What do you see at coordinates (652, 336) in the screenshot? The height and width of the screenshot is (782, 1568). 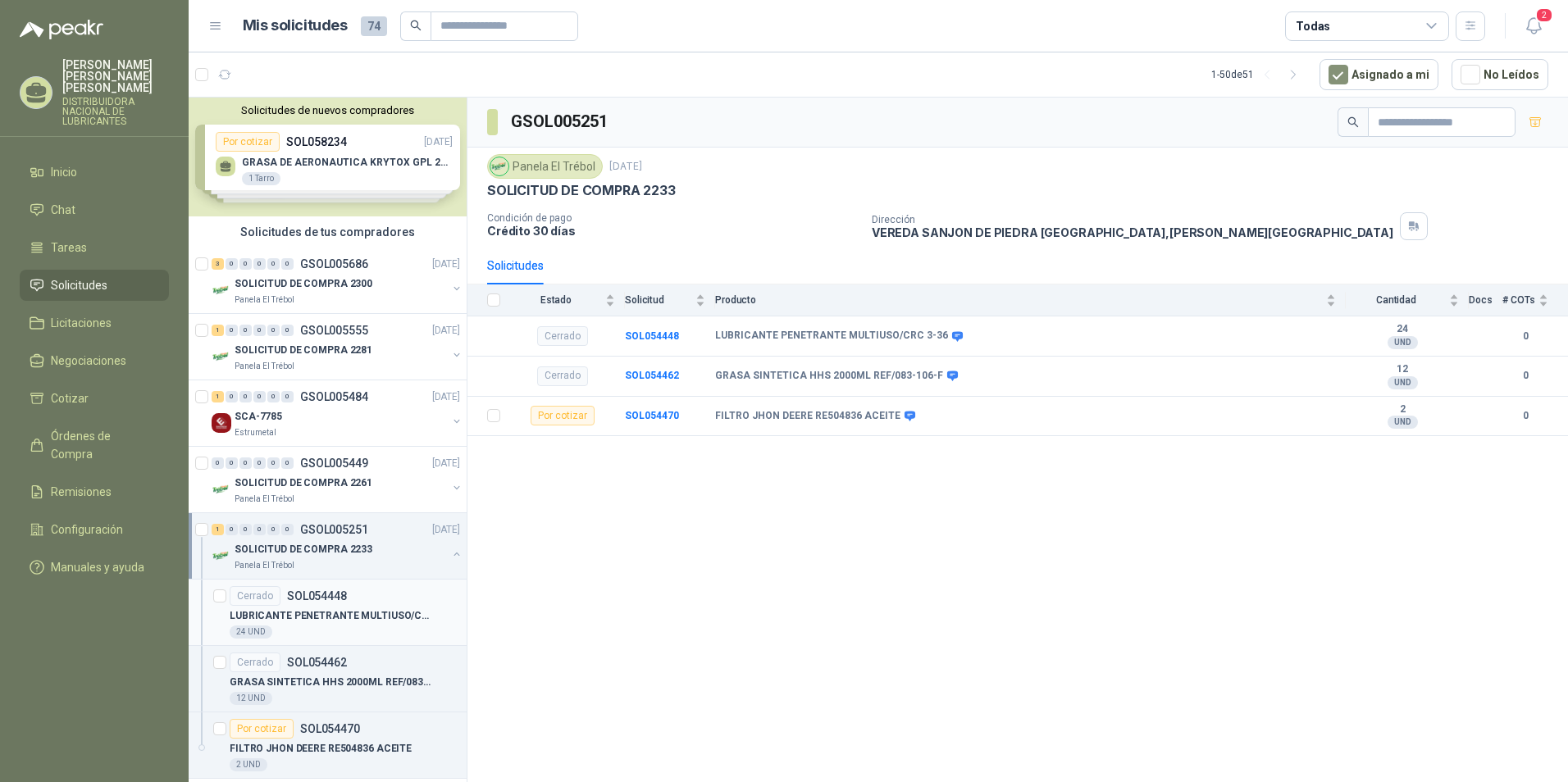 I see `b: SOL054448` at bounding box center [652, 336].